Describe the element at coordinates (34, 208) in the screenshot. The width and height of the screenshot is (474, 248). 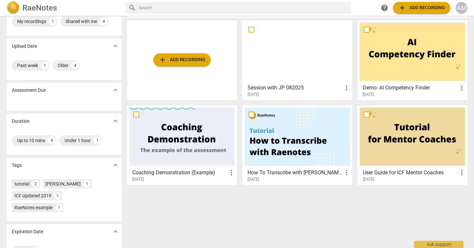
I see `div: RaeNotes example` at that location.